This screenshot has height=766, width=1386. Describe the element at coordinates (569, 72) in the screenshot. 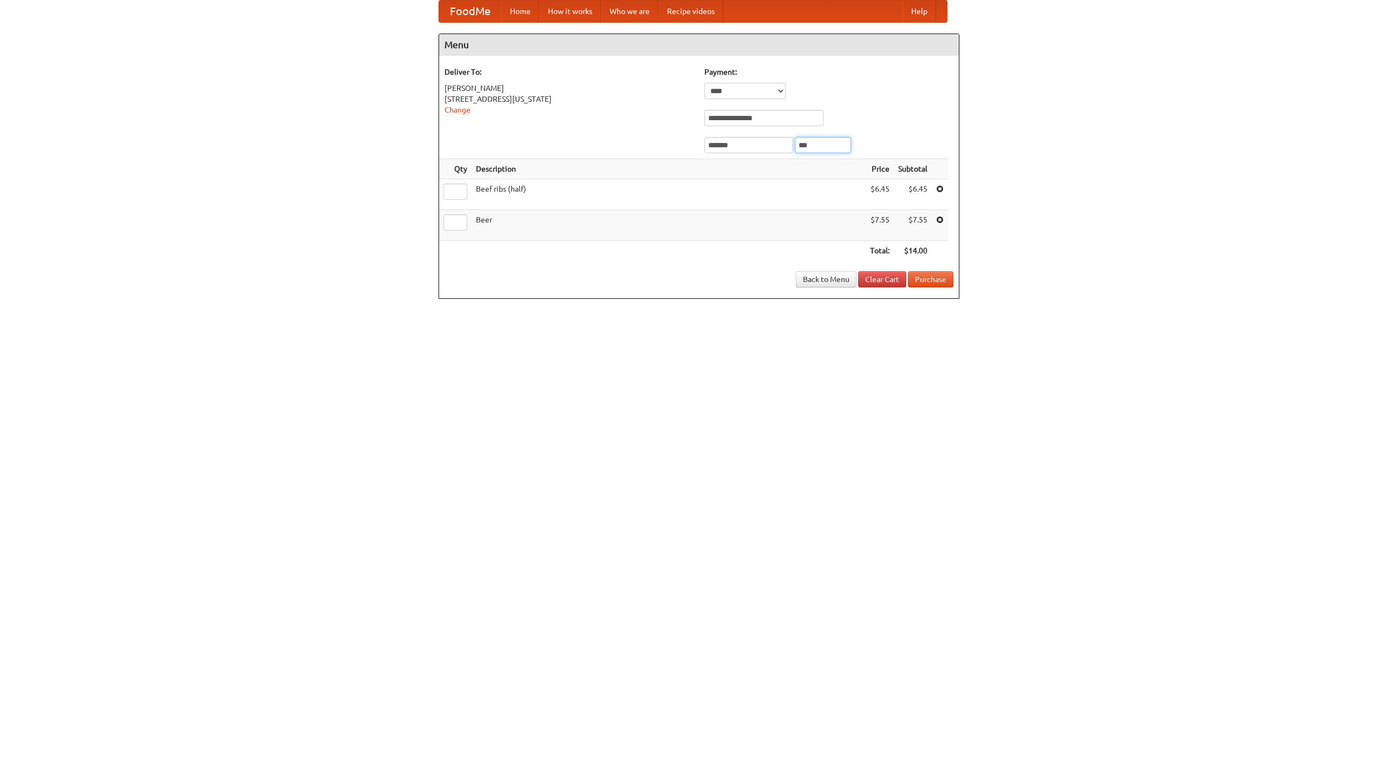

I see `h5: Deliver To:` at that location.